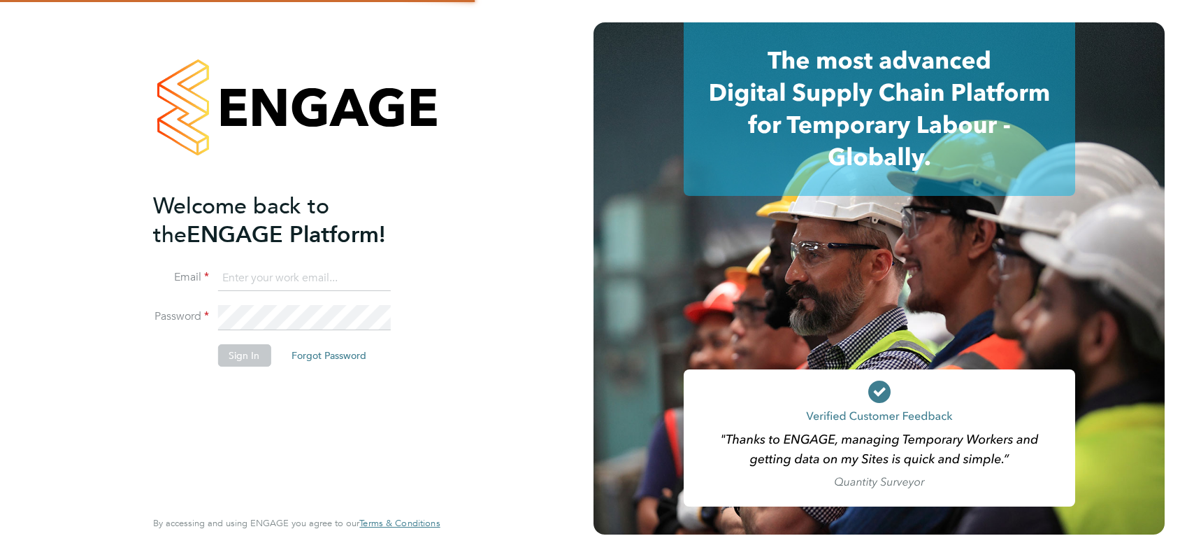 Image resolution: width=1187 pixels, height=557 pixels. I want to click on h2: ENGAGE Platform!, so click(289, 220).